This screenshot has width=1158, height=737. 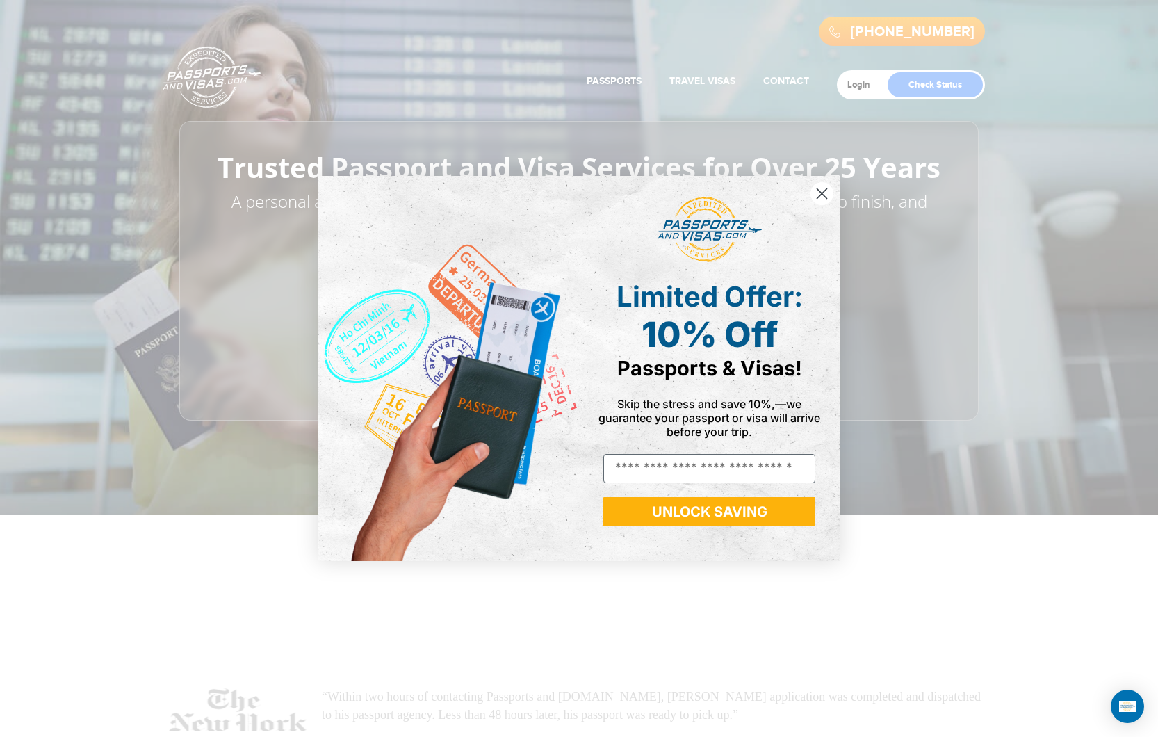 I want to click on button: Close dialog, so click(x=822, y=193).